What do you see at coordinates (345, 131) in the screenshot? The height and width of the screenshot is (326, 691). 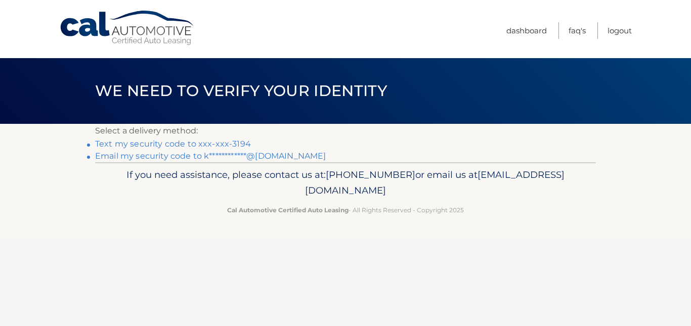 I see `p: Select a delivery method:` at bounding box center [345, 131].